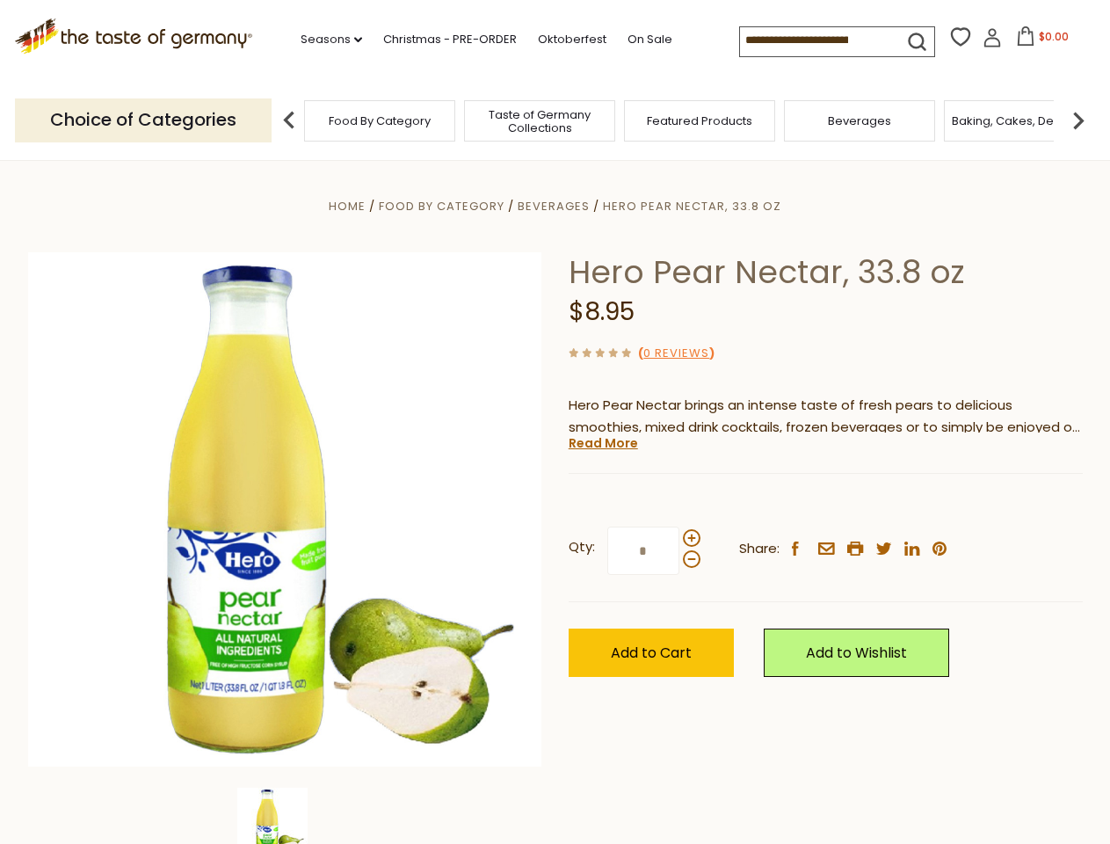 This screenshot has height=844, width=1110. I want to click on a: Seasons, so click(331, 40).